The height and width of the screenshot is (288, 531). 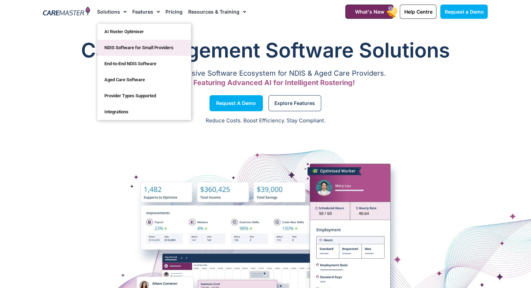 What do you see at coordinates (369, 12) in the screenshot?
I see `span: What's New` at bounding box center [369, 12].